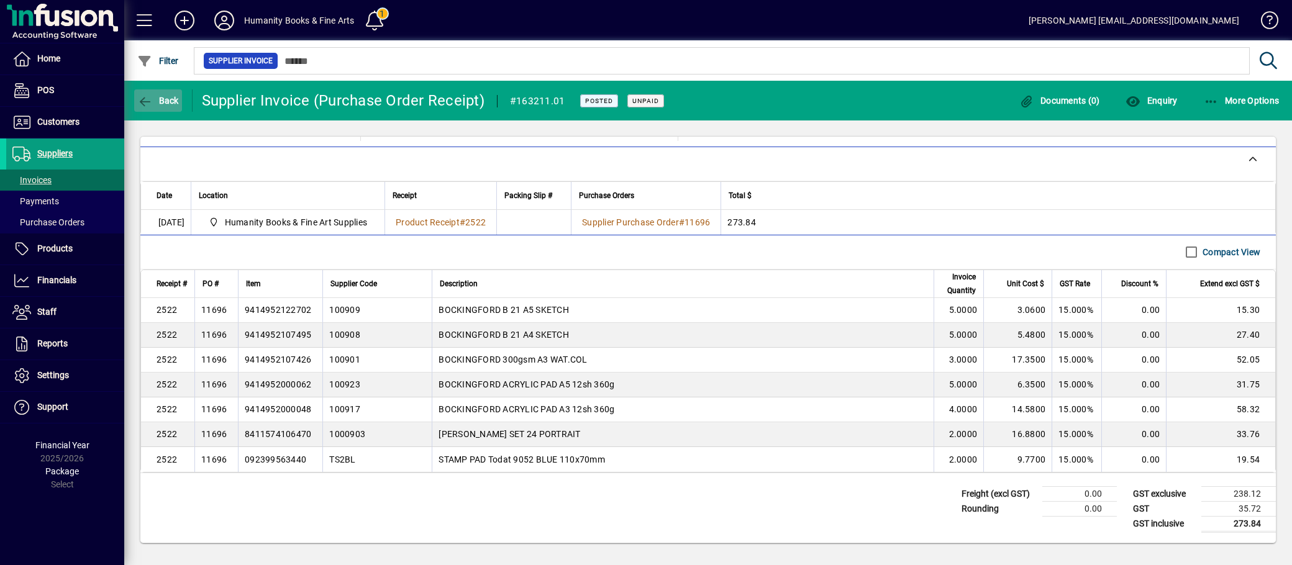  What do you see at coordinates (55, 248) in the screenshot?
I see `span: Products` at bounding box center [55, 248].